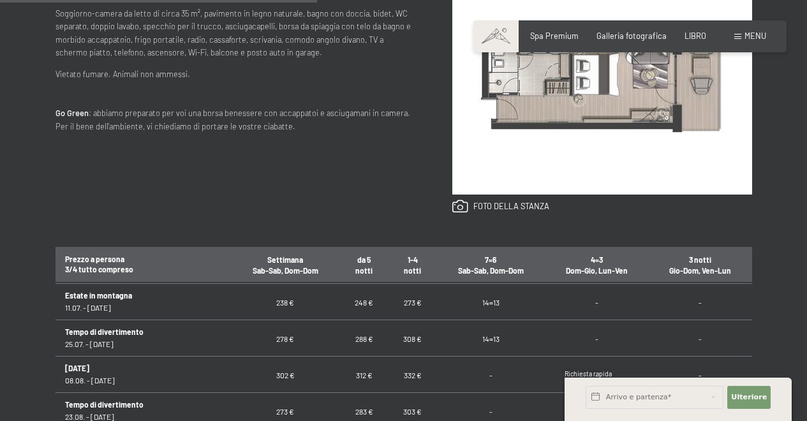  Describe the element at coordinates (597, 270) in the screenshot. I see `font: Dom-Gio, Lun-Ven` at that location.